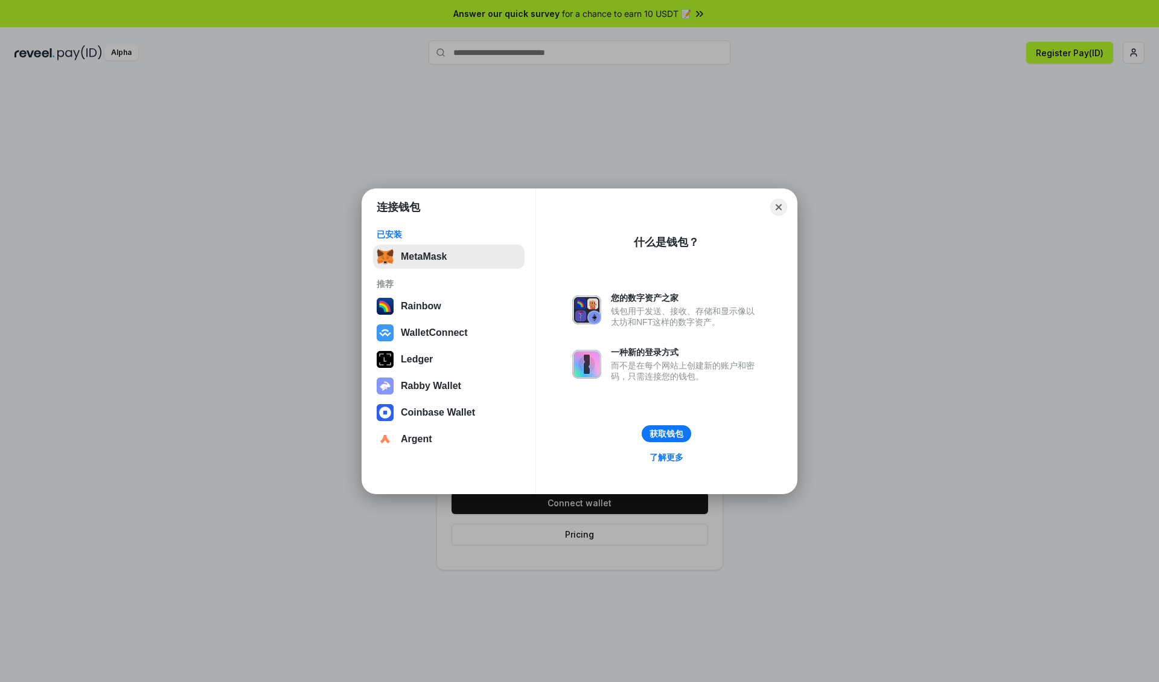 This screenshot has height=682, width=1159. What do you see at coordinates (449, 439) in the screenshot?
I see `button: Argent` at bounding box center [449, 439].